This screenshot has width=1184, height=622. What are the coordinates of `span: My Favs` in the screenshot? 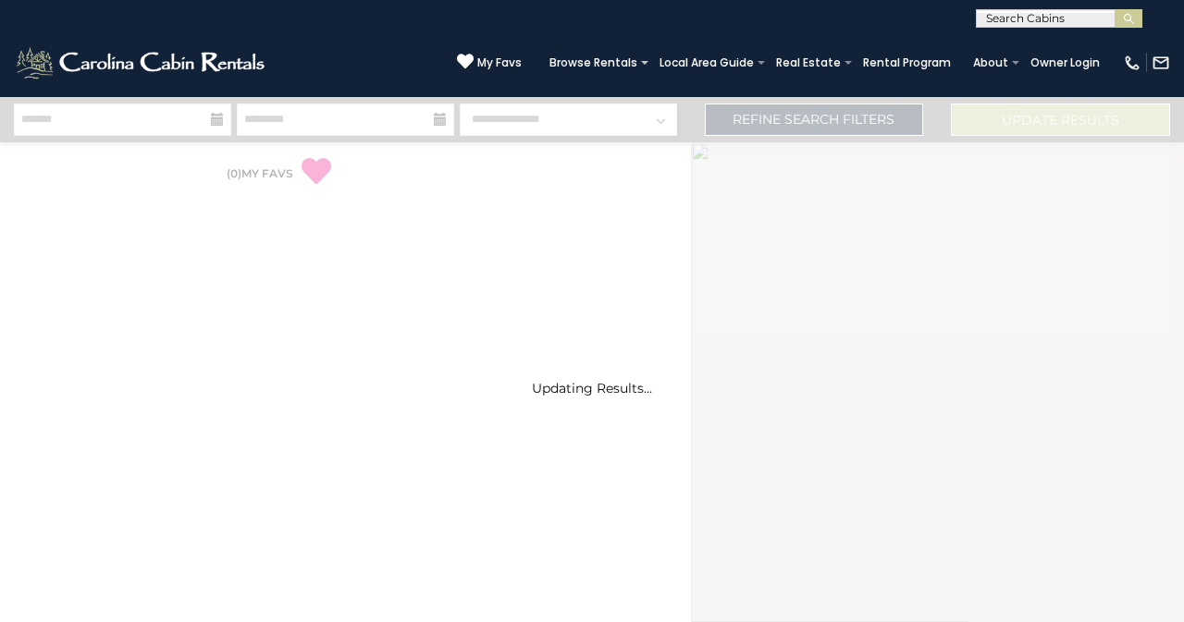 It's located at (499, 63).